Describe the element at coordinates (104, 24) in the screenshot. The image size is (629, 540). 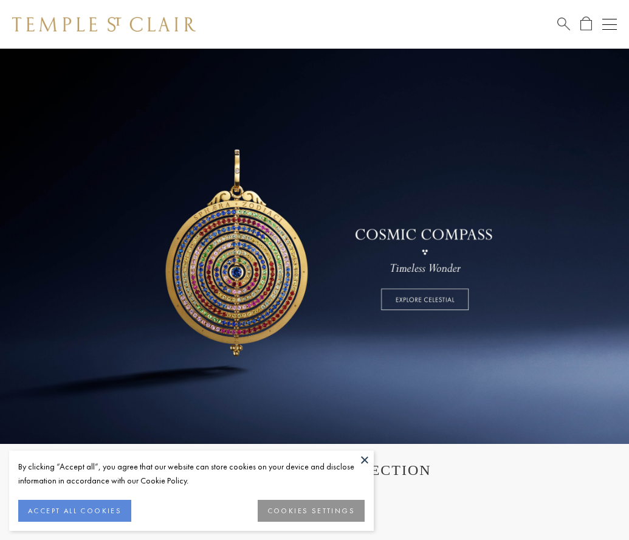
I see `img: Temple St. Clair` at that location.